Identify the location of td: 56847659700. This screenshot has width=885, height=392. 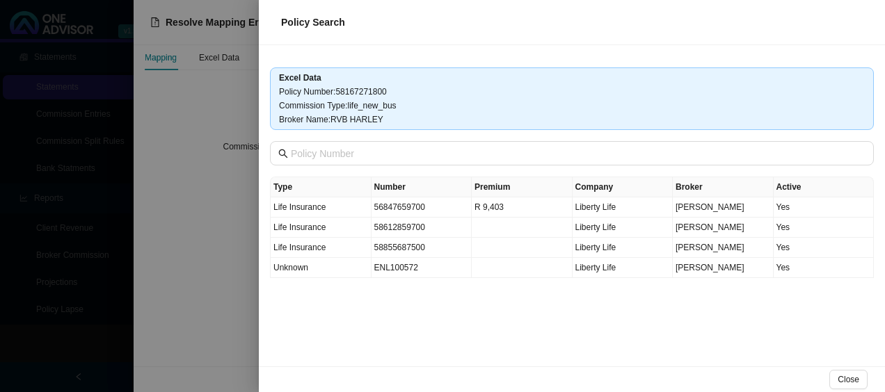
(421, 207).